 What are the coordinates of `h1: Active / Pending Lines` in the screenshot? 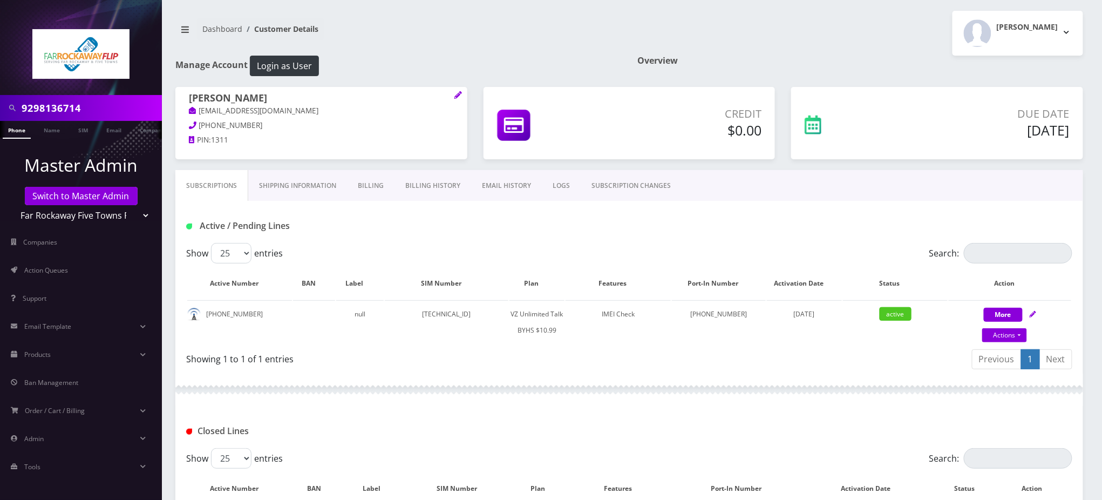 It's located at (328, 226).